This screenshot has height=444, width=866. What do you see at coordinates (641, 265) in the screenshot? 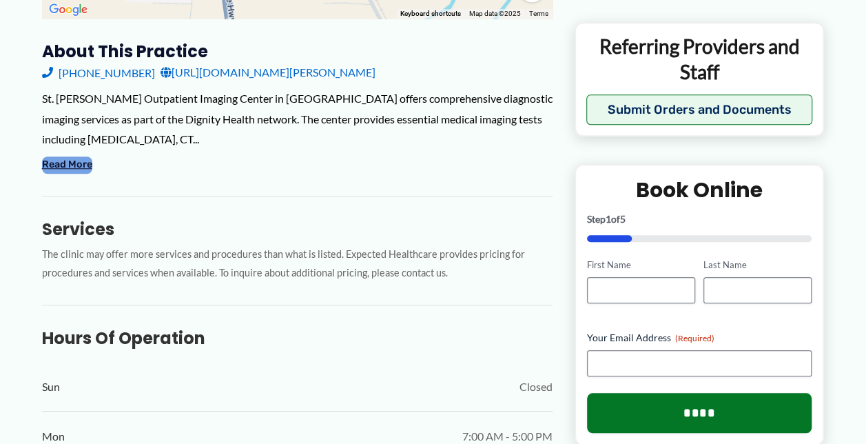
I see `label: First Name` at bounding box center [641, 265].